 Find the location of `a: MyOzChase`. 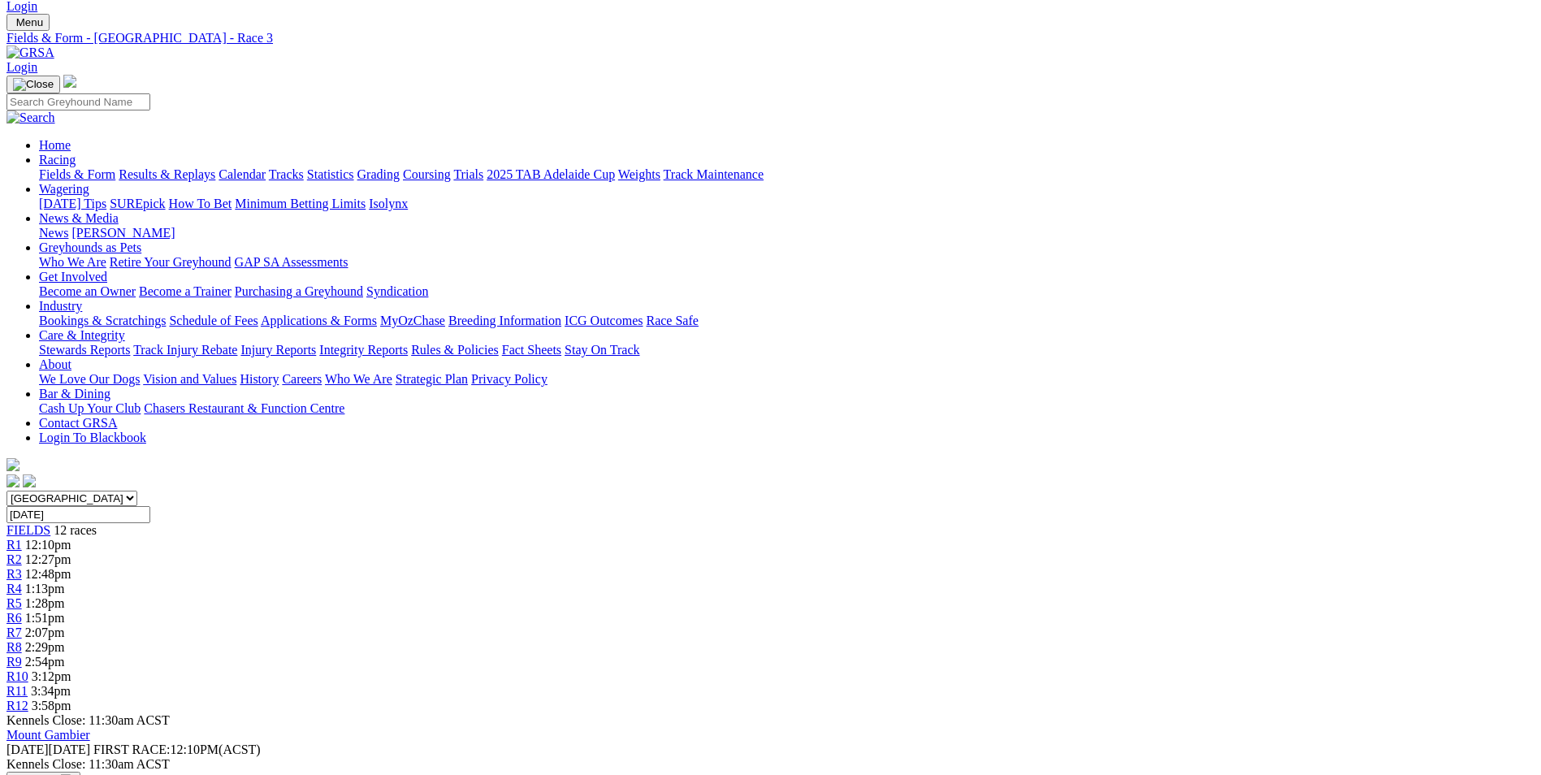

a: MyOzChase is located at coordinates (413, 320).